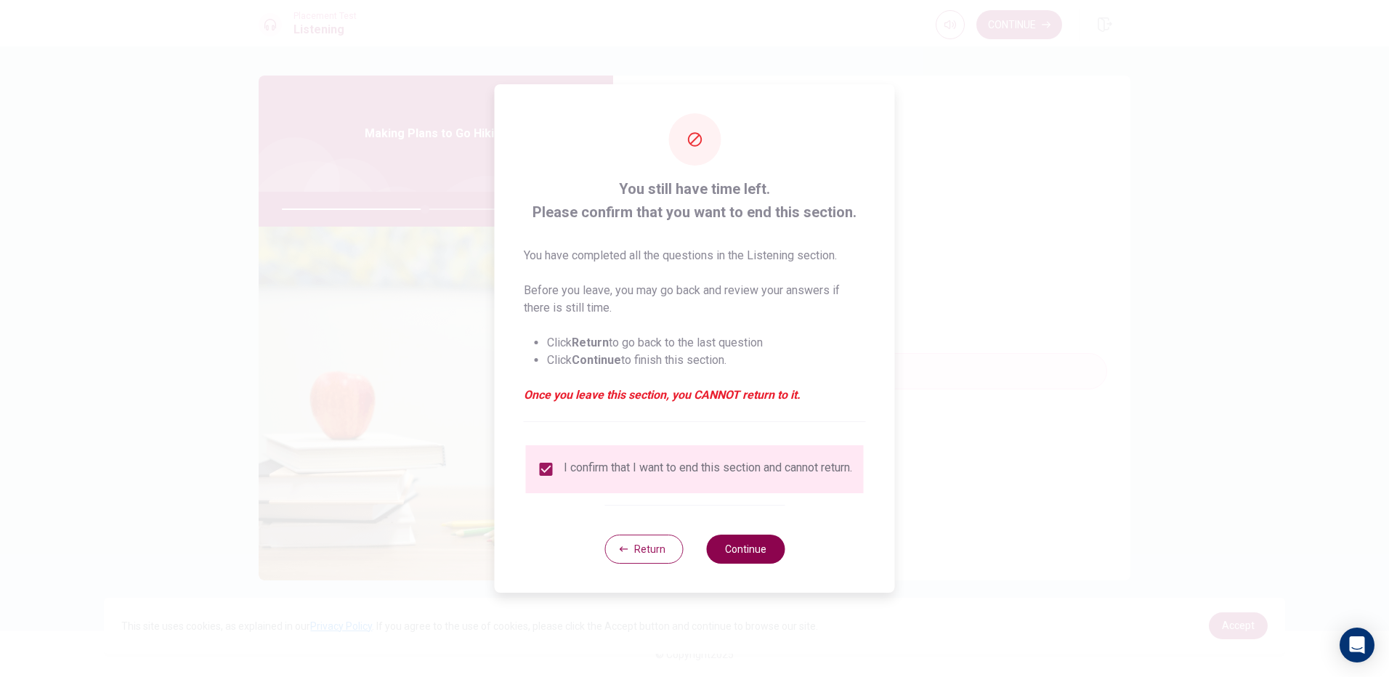 The width and height of the screenshot is (1389, 677). What do you see at coordinates (706, 343) in the screenshot?
I see `li: Click to go back to the last question` at bounding box center [706, 343].